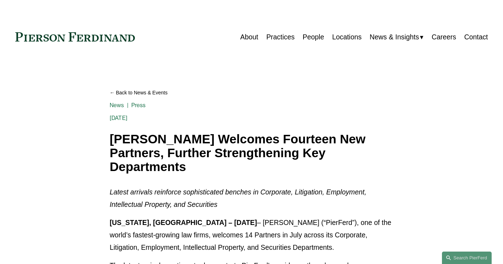  I want to click on a: Careers, so click(444, 37).